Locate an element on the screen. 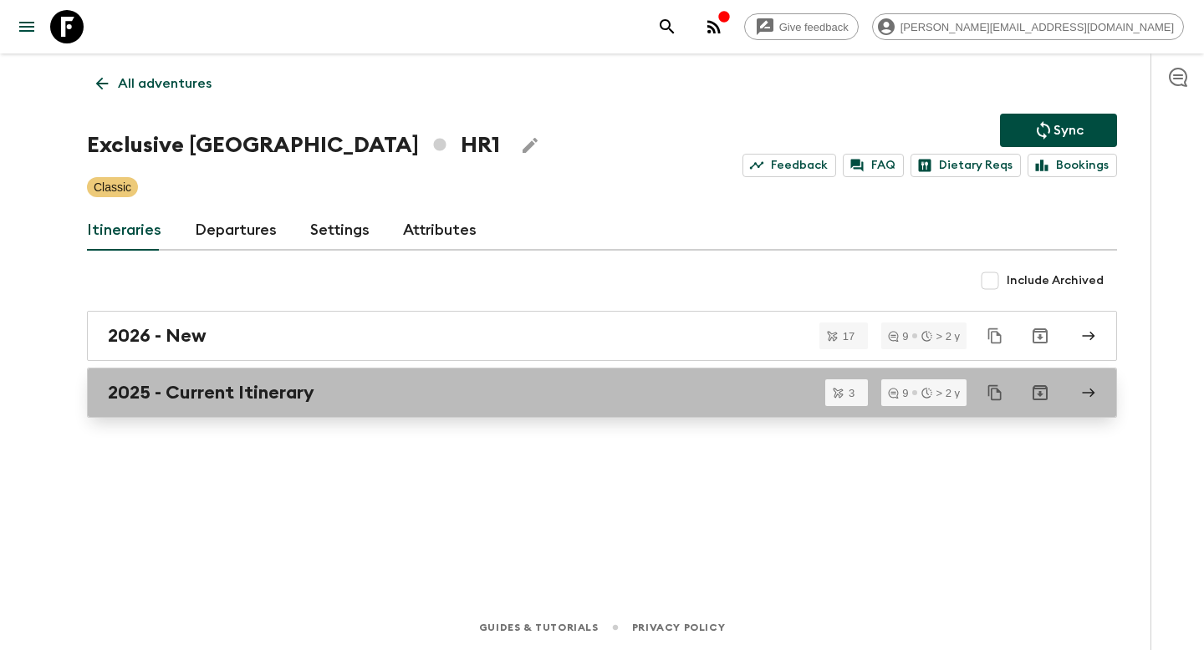 The width and height of the screenshot is (1204, 650). button: search adventures is located at coordinates (667, 27).